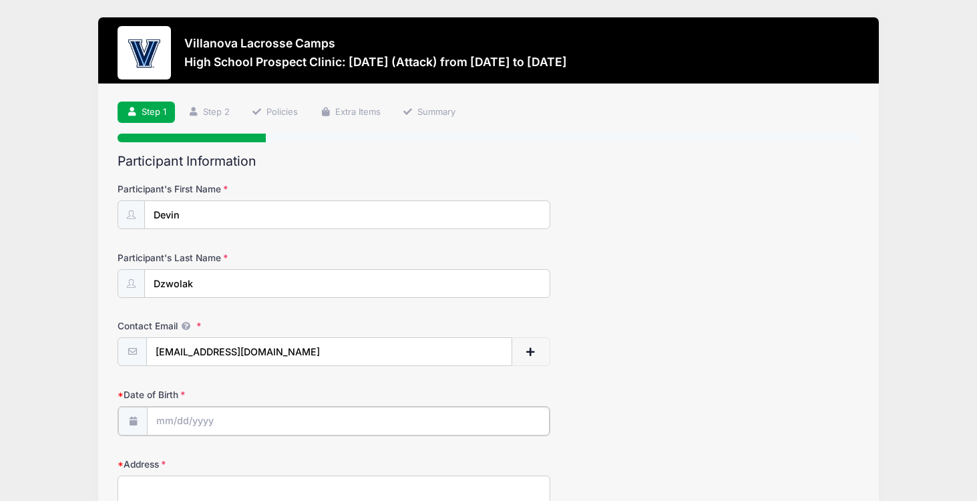 This screenshot has height=501, width=977. Describe the element at coordinates (488, 161) in the screenshot. I see `h2: Participant Information` at that location.